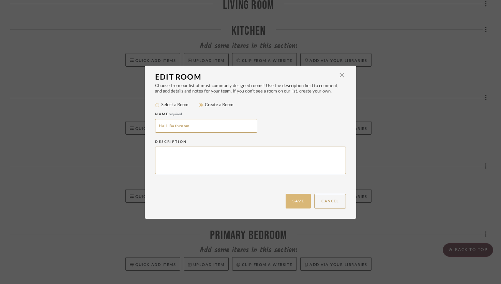 The height and width of the screenshot is (284, 501). Describe the element at coordinates (175, 105) in the screenshot. I see `label: Select a Room` at that location.